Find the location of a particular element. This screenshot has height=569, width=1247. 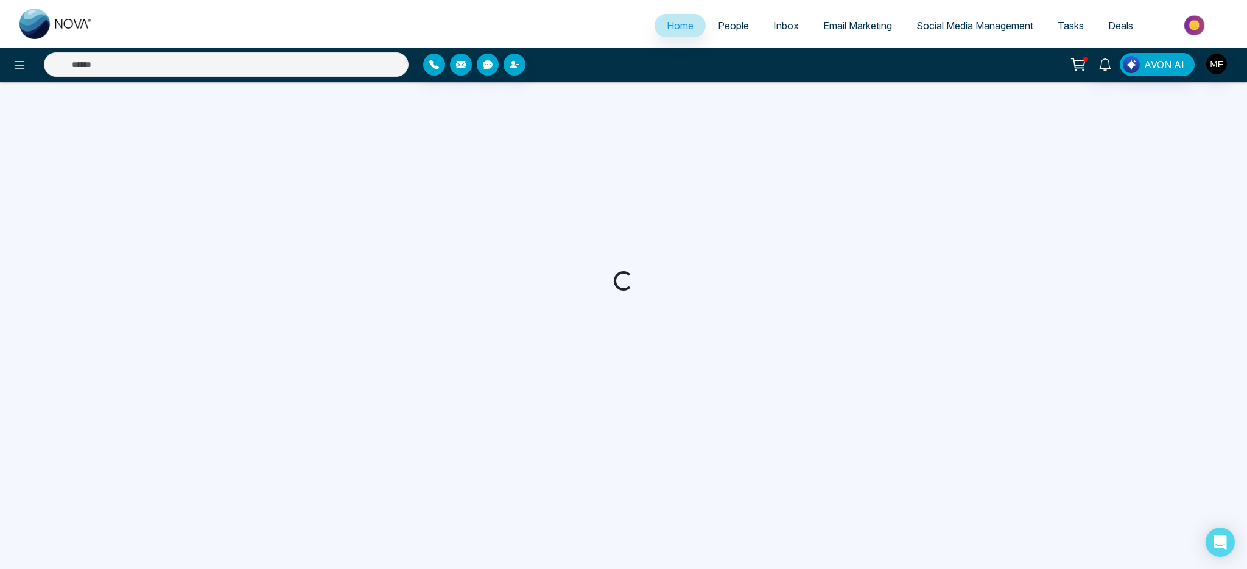

span: Inbox is located at coordinates (786, 26).